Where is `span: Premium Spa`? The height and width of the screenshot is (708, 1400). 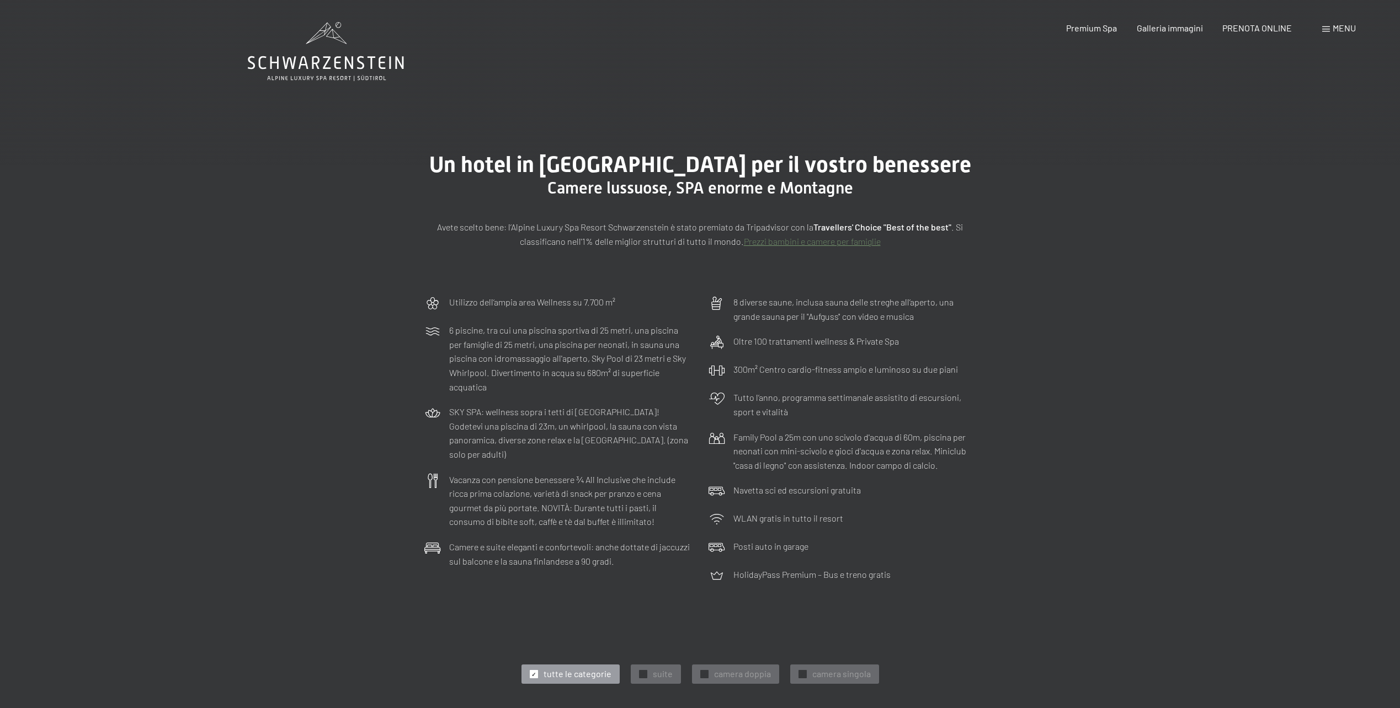 span: Premium Spa is located at coordinates (1091, 28).